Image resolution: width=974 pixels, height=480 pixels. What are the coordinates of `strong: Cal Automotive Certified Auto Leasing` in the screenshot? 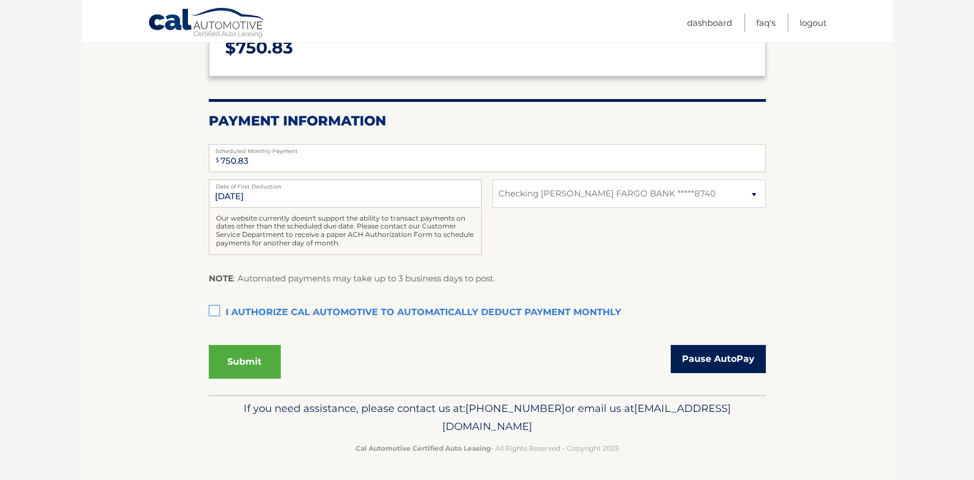 It's located at (423, 448).